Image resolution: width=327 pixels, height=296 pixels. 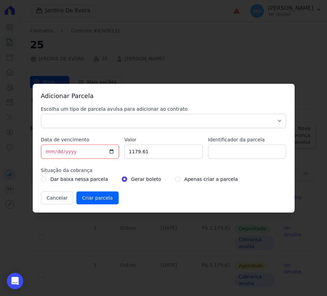 I want to click on label: Apenas criar a parcela, so click(x=211, y=179).